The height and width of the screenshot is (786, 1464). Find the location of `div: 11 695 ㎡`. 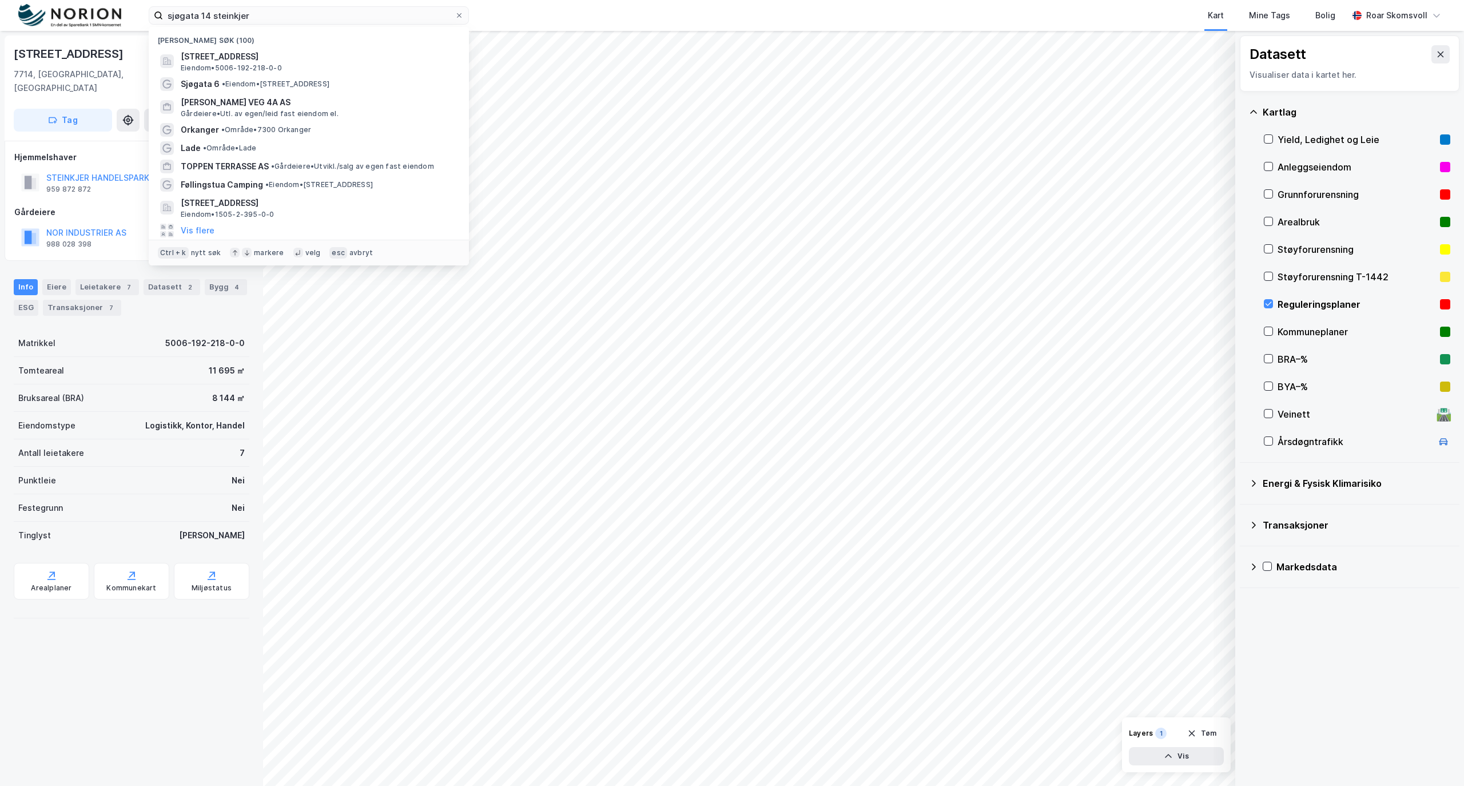

div: 11 695 ㎡ is located at coordinates (227, 371).